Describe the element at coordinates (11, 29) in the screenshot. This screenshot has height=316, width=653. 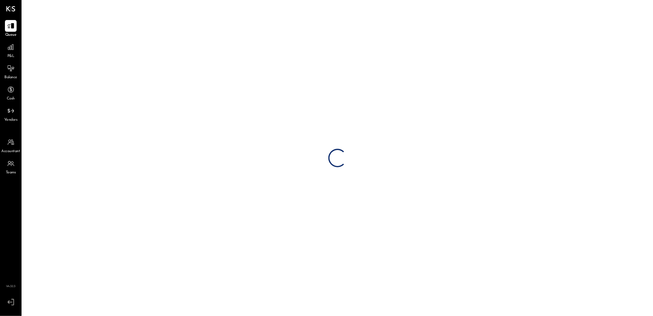
I see `a: Queue` at that location.